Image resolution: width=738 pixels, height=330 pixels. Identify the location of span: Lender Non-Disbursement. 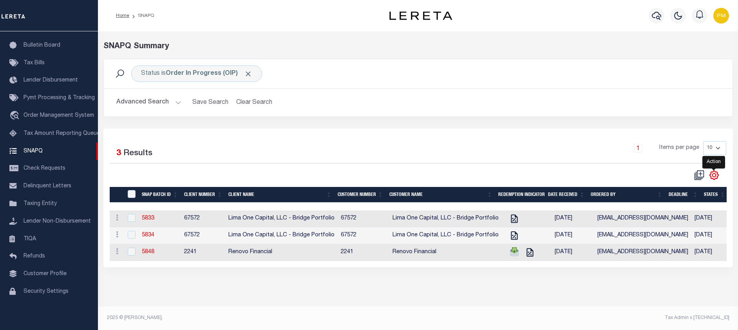
(57, 221).